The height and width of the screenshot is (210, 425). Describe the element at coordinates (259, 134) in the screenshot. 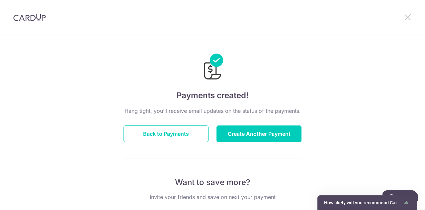

I see `button: Create Another Payment` at that location.